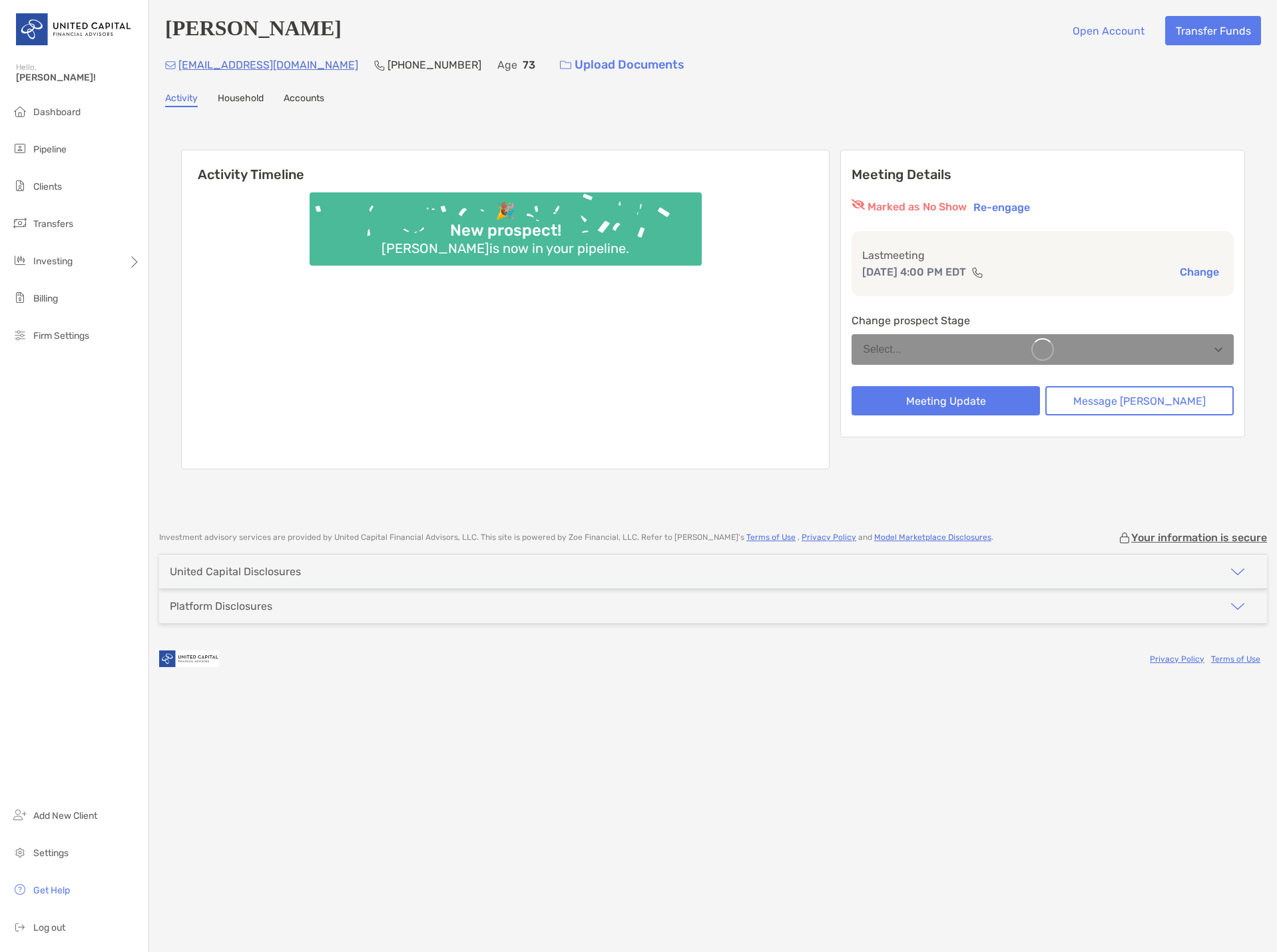 The width and height of the screenshot is (1277, 952). What do you see at coordinates (61, 336) in the screenshot?
I see `span: Firm Settings` at bounding box center [61, 336].